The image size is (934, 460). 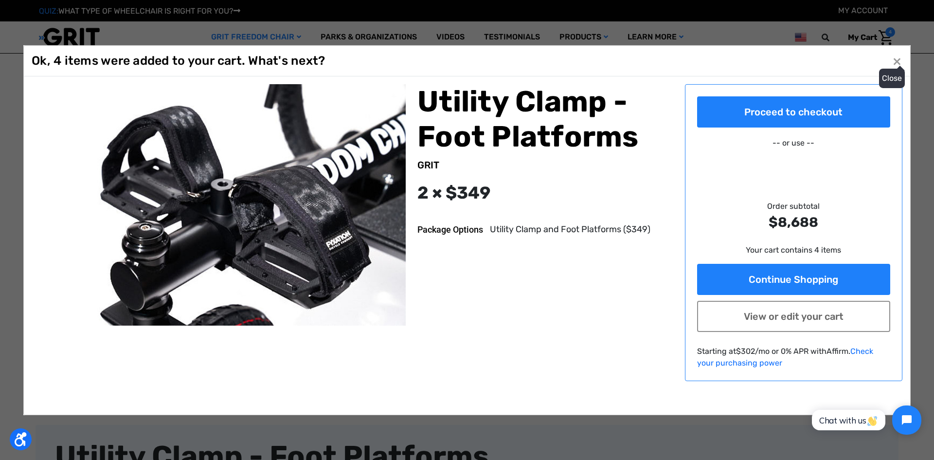 What do you see at coordinates (450, 229) in the screenshot?
I see `dt: Package Options` at bounding box center [450, 229].